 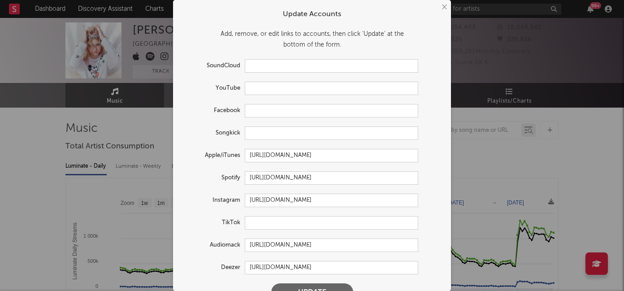 I want to click on label: SoundCloud, so click(x=214, y=66).